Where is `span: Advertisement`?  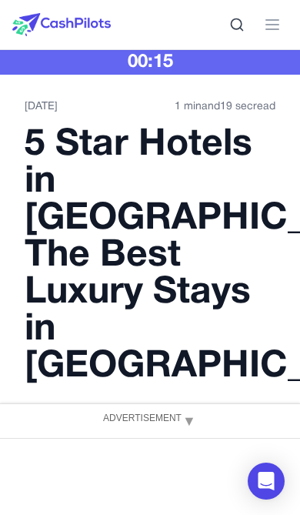 span: Advertisement is located at coordinates (142, 418).